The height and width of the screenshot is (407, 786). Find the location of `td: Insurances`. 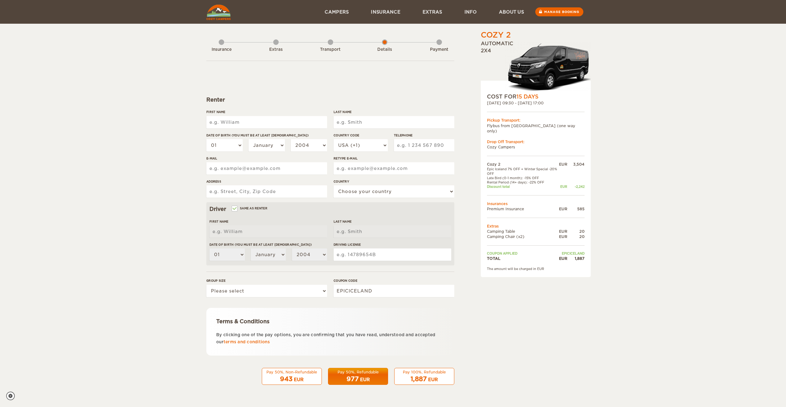

td: Insurances is located at coordinates (536, 204).